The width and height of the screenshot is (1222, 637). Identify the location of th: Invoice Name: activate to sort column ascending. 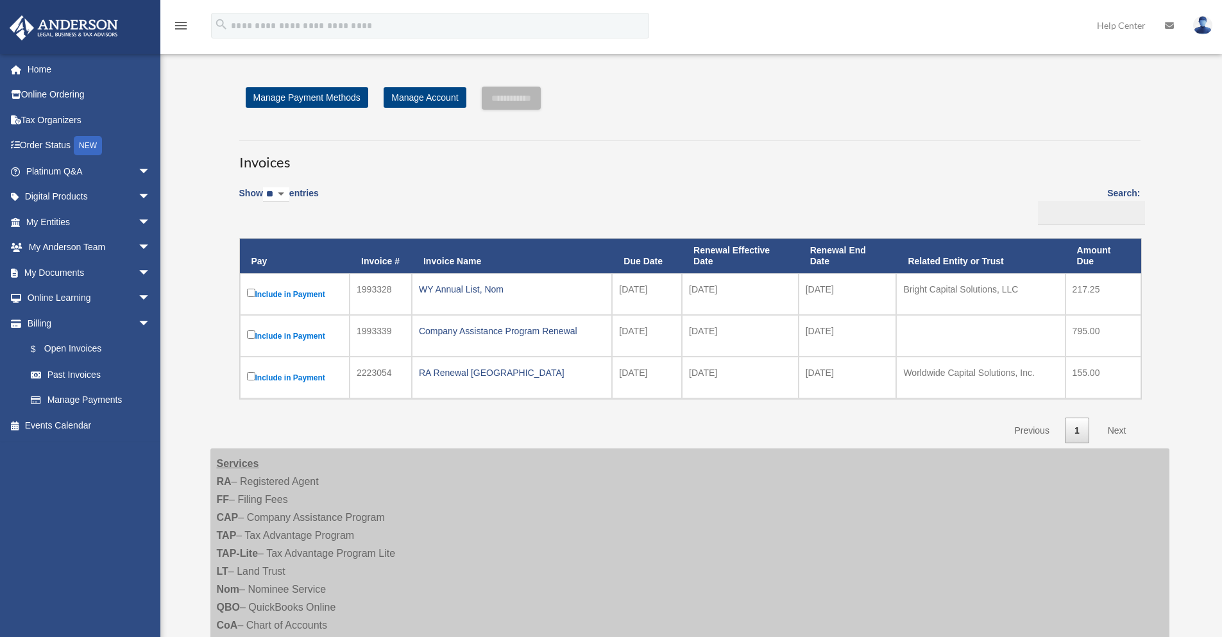
(512, 256).